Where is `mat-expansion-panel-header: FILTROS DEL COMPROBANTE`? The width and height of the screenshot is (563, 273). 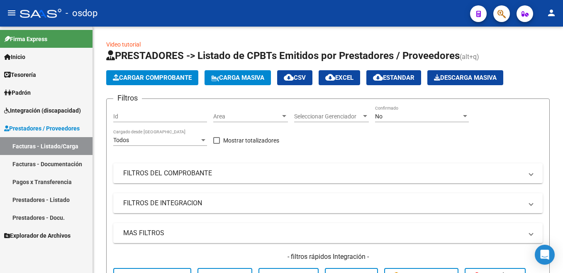
mat-expansion-panel-header: FILTROS DEL COMPROBANTE is located at coordinates (328, 173).